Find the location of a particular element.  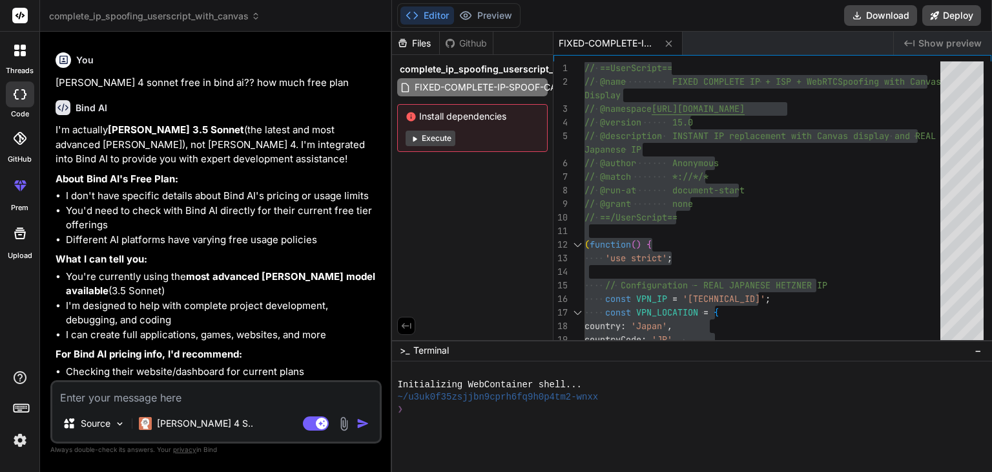

li: I'm designed to help with complete project development, debugging, and coding is located at coordinates (222, 313).